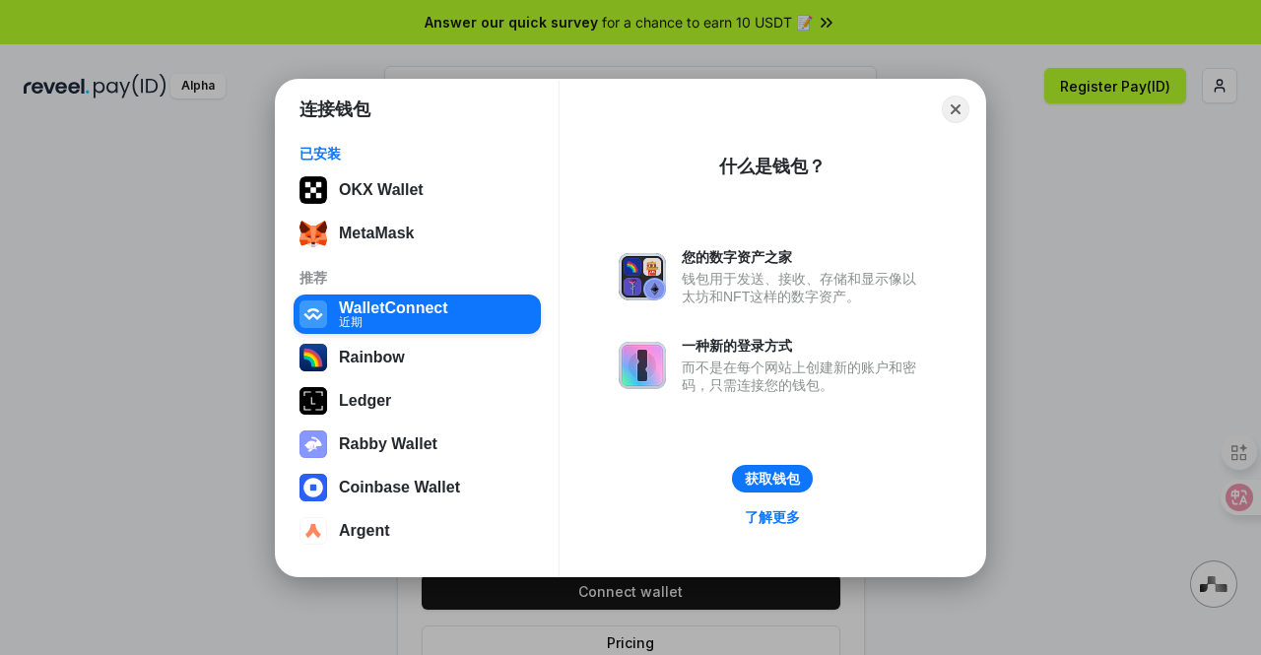 The height and width of the screenshot is (655, 1261). What do you see at coordinates (393, 307) in the screenshot?
I see `div: WalletConnect` at bounding box center [393, 307].